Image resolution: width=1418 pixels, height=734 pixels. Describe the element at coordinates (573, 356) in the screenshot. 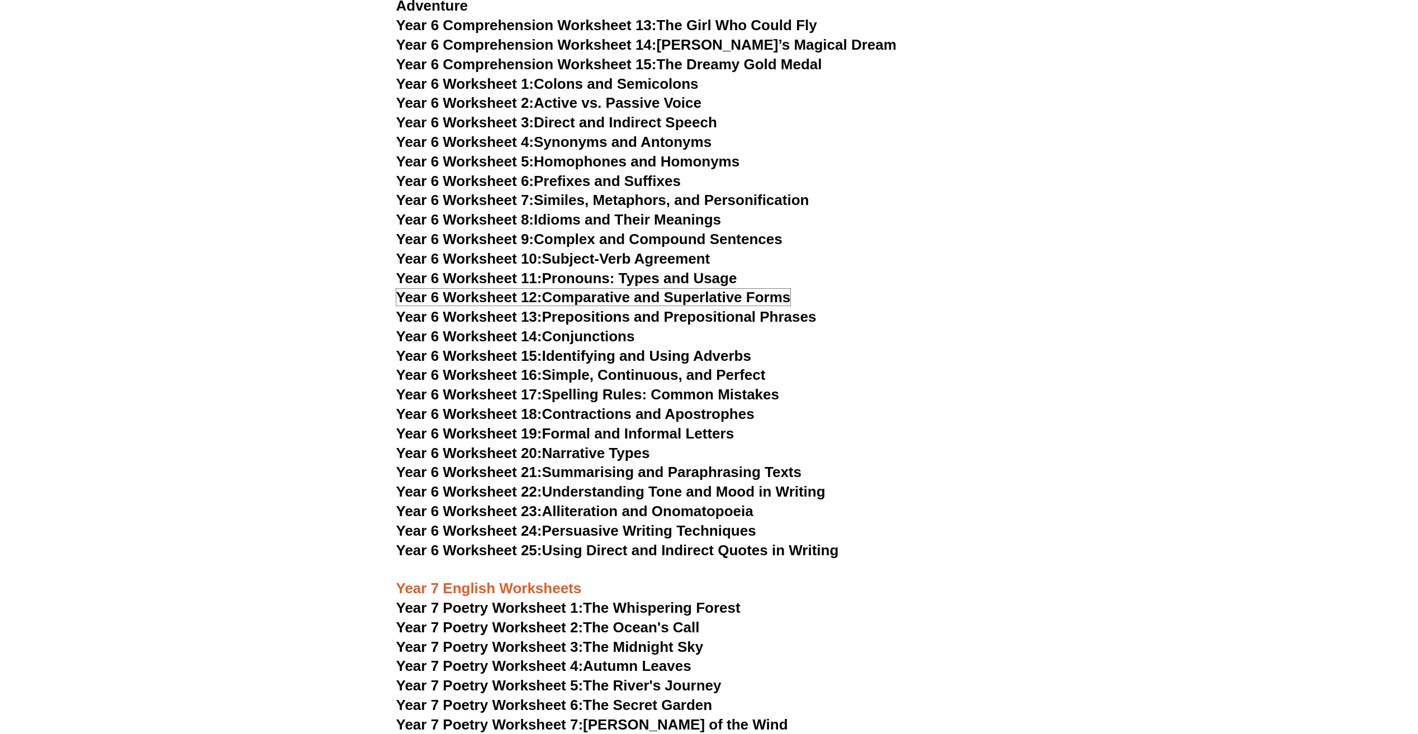

I see `a: Year 6 Worksheet 15:Identifying and Using Adverbs` at that location.